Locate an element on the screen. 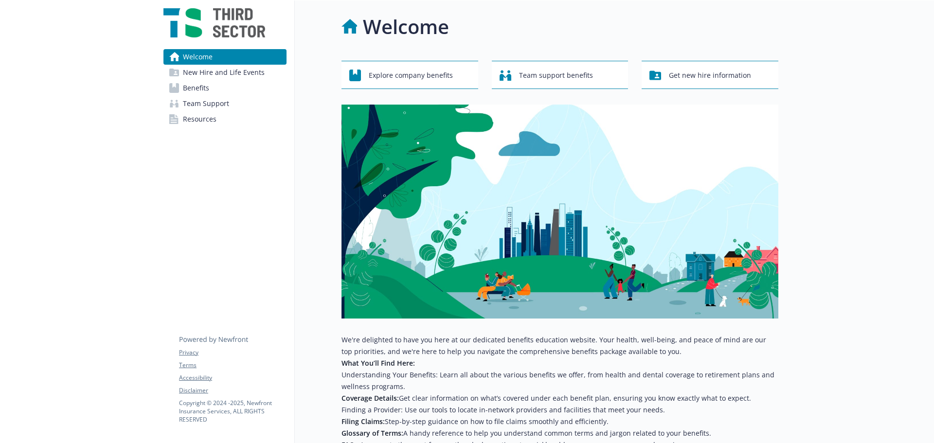 This screenshot has height=443, width=934. span: New Hire and Life Events is located at coordinates (224, 73).